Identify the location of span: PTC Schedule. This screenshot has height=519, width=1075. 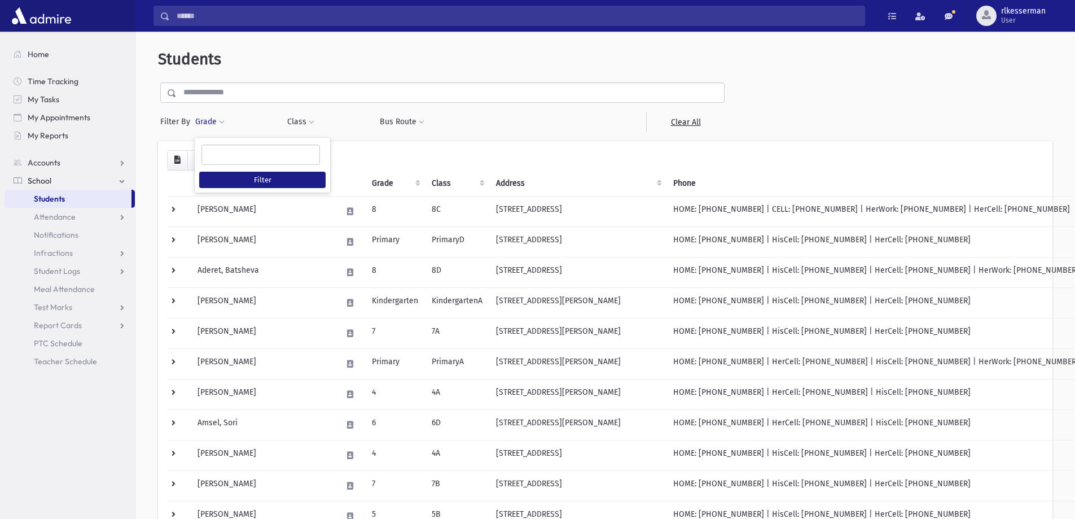
(58, 343).